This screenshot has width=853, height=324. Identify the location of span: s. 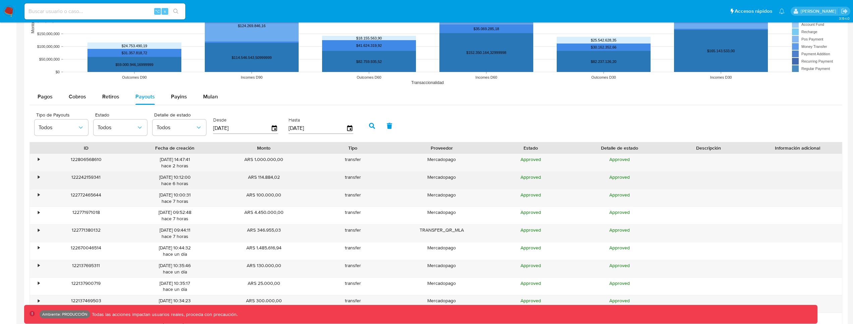
(165, 11).